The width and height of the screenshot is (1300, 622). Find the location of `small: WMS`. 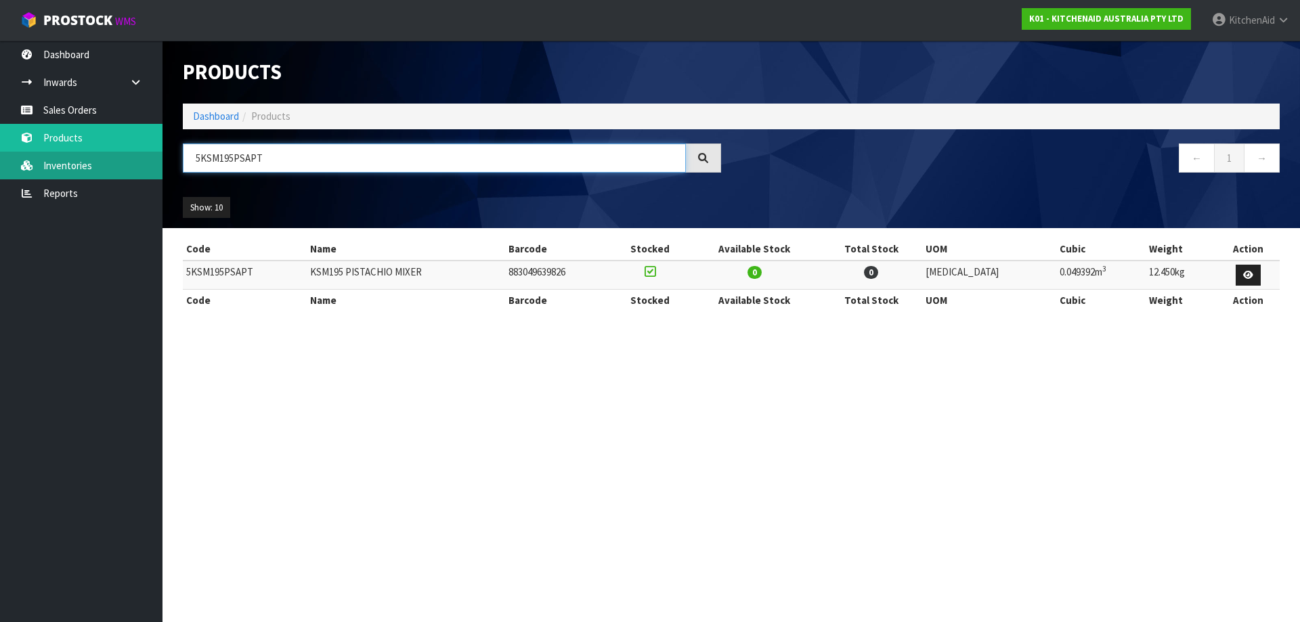

small: WMS is located at coordinates (125, 21).